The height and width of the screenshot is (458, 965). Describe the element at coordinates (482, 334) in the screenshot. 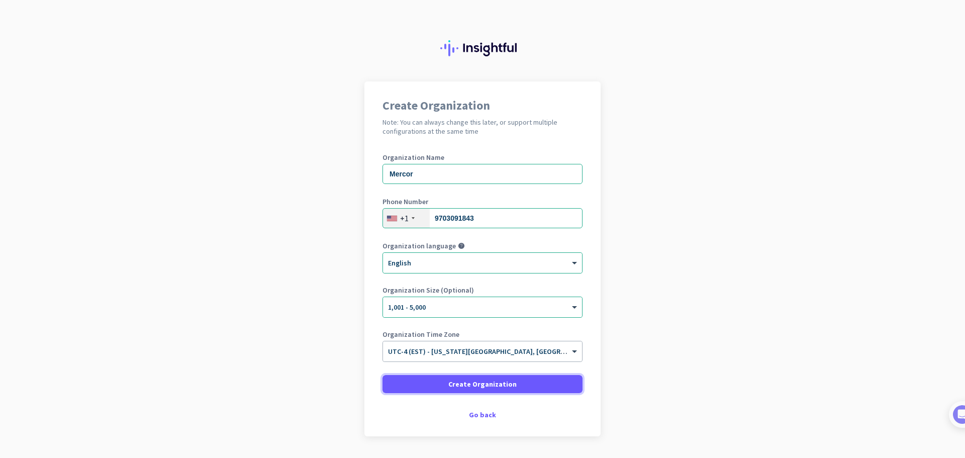

I see `label: Organization Time Zone` at that location.